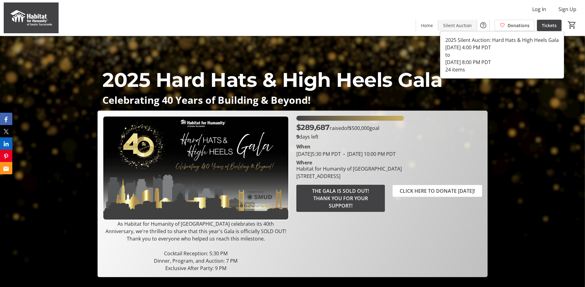 This screenshot has height=287, width=585. I want to click on span: 9, so click(297, 137).